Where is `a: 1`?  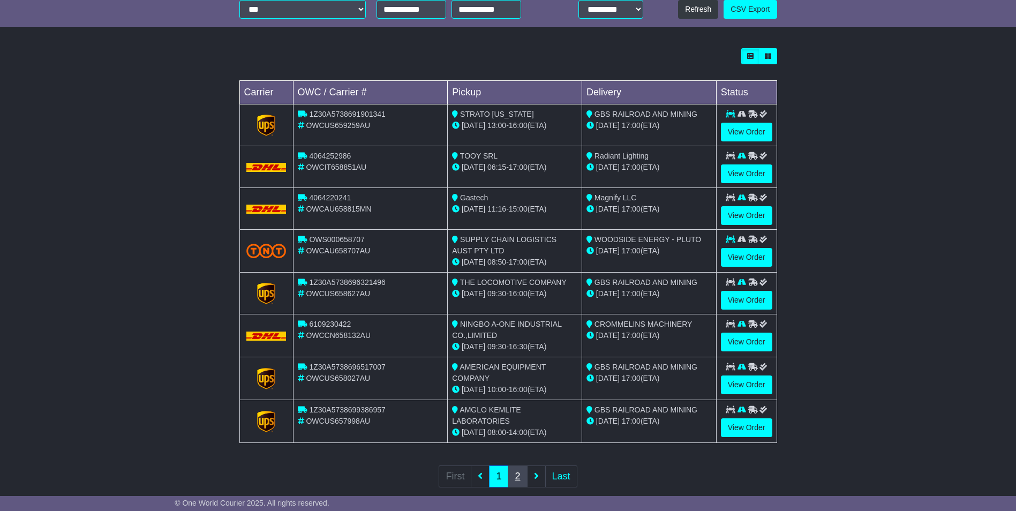 a: 1 is located at coordinates (499, 476).